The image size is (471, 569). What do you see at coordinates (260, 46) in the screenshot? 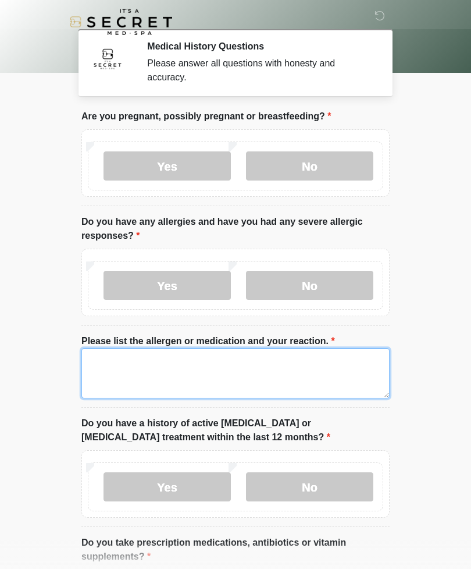
I see `h2: Medical History Questions` at bounding box center [260, 46].